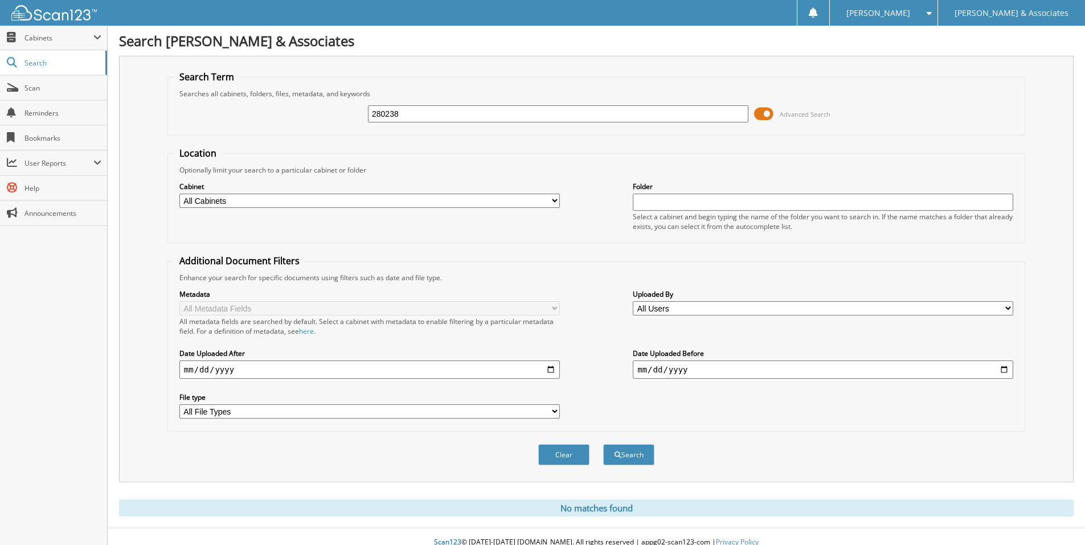 The height and width of the screenshot is (545, 1085). What do you see at coordinates (62, 63) in the screenshot?
I see `span: Search` at bounding box center [62, 63].